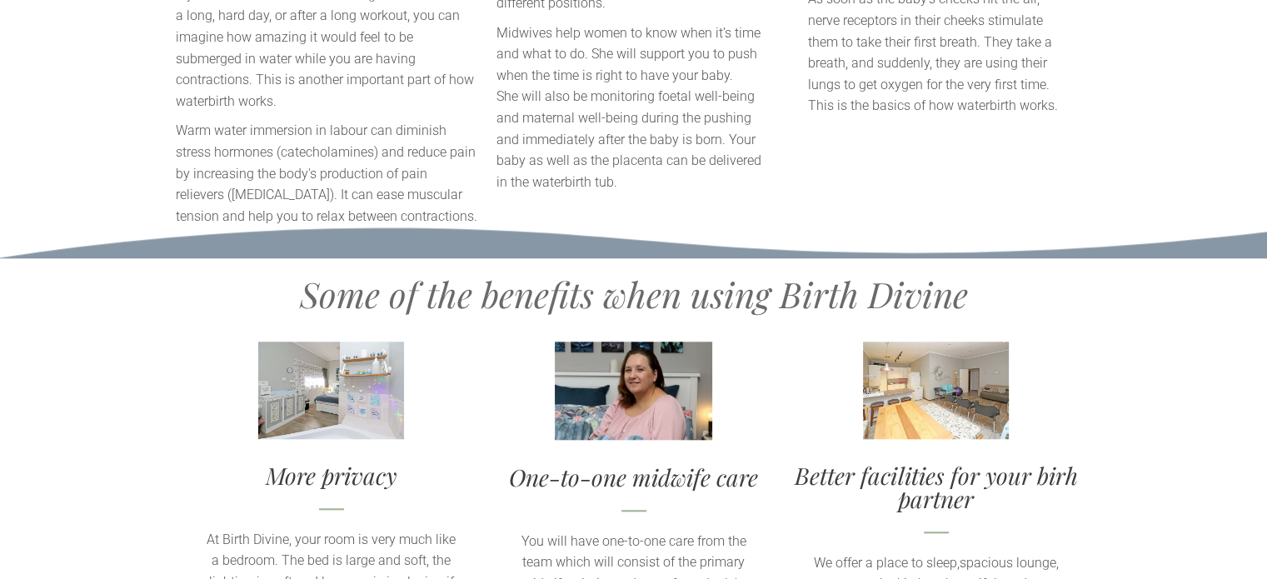 The width and height of the screenshot is (1267, 579). What do you see at coordinates (332, 476) in the screenshot?
I see `h3: More privacy` at bounding box center [332, 476].